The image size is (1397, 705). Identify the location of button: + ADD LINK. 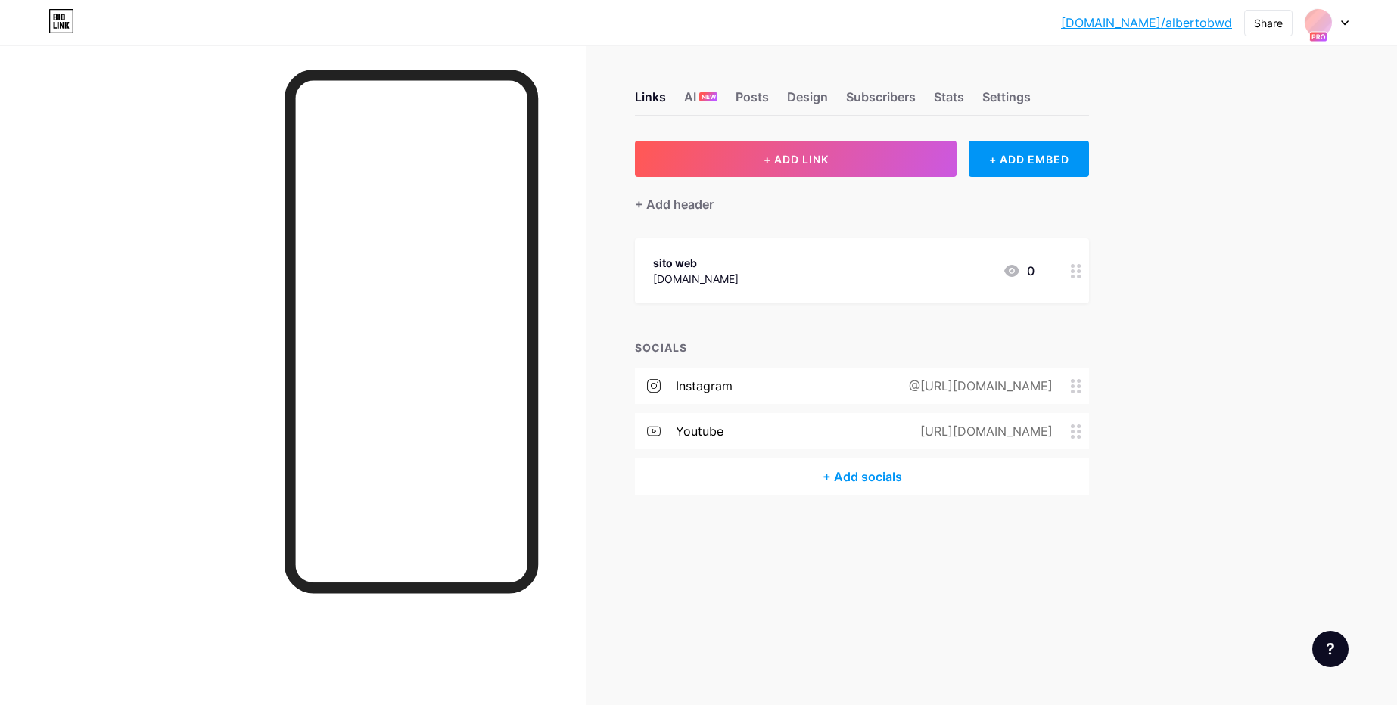
(795, 159).